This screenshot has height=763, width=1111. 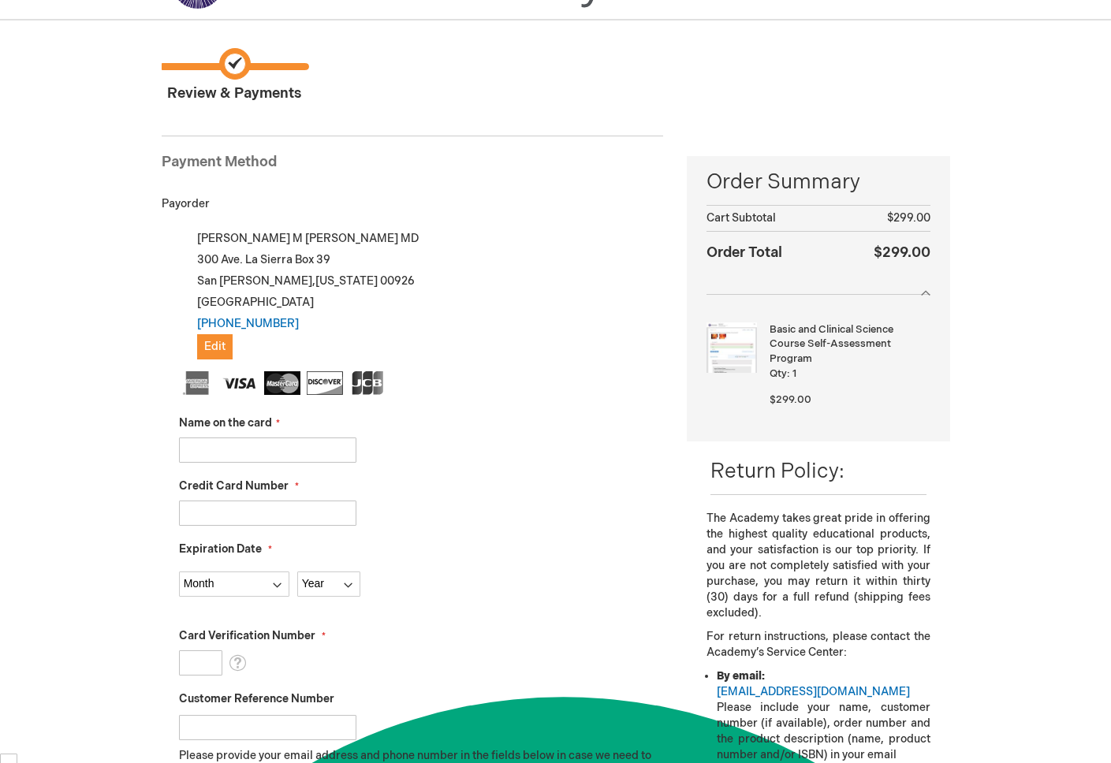 What do you see at coordinates (848, 345) in the screenshot?
I see `strong: Basic and Clinical Science Course Self-Assessment Program` at bounding box center [848, 345].